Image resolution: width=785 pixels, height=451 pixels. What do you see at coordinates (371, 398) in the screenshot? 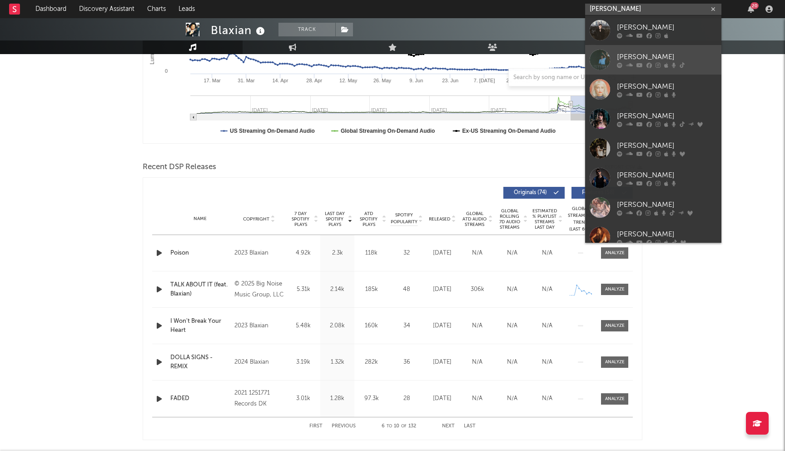
I see `div: 97.3k` at bounding box center [371, 398].